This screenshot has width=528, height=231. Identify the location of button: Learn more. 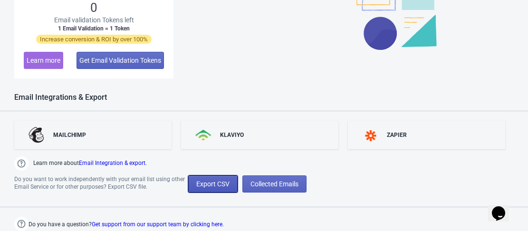
(43, 60).